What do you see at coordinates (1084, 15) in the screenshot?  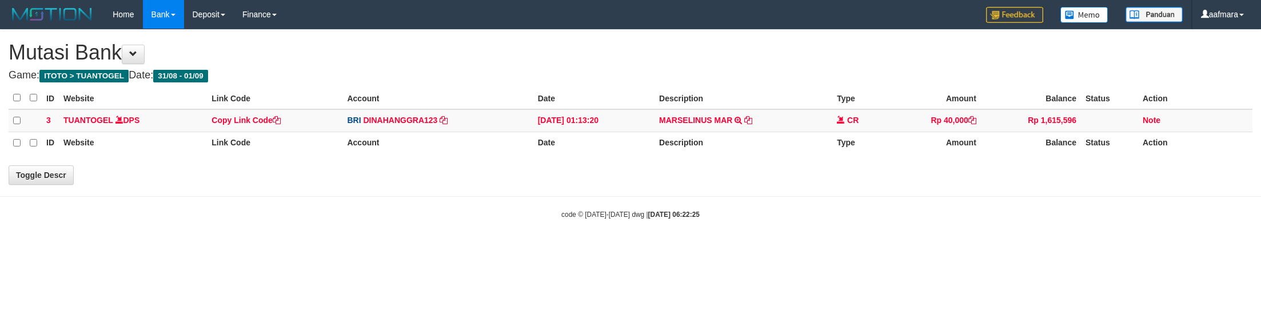 I see `img: Button%20Memo.svg` at bounding box center [1084, 15].